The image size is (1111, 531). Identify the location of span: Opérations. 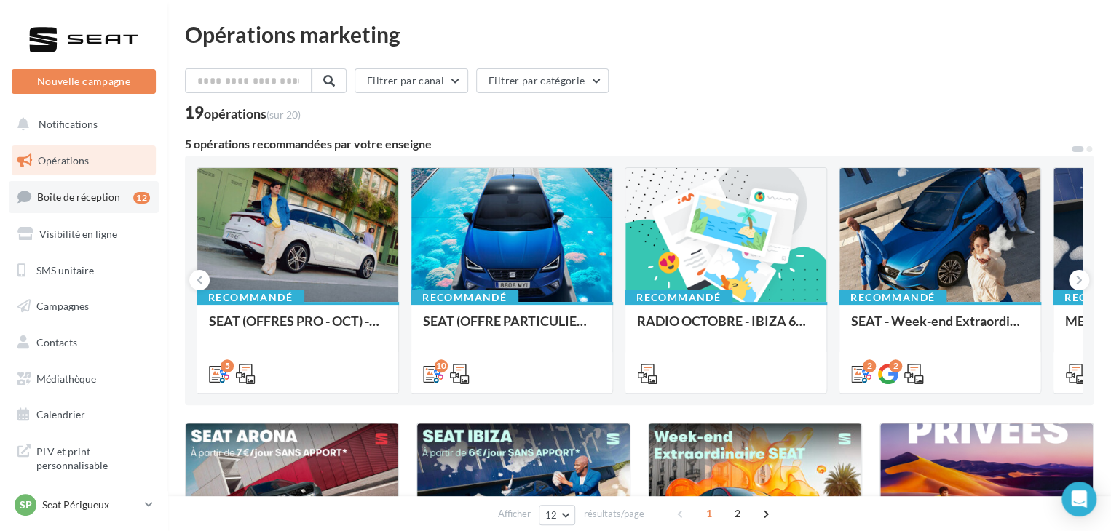
(63, 160).